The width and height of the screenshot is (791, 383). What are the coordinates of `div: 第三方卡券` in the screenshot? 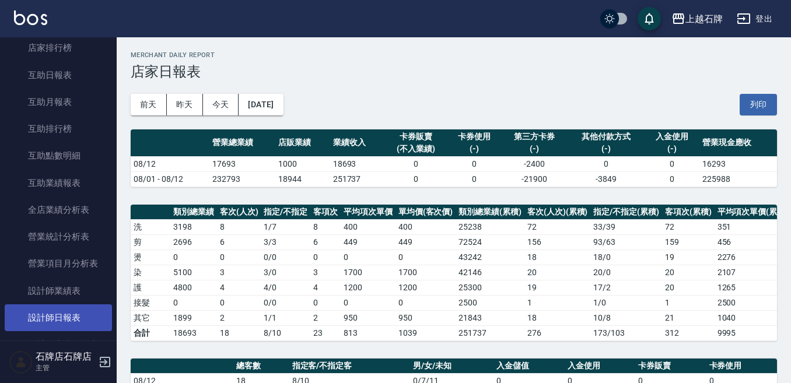 It's located at (535, 137).